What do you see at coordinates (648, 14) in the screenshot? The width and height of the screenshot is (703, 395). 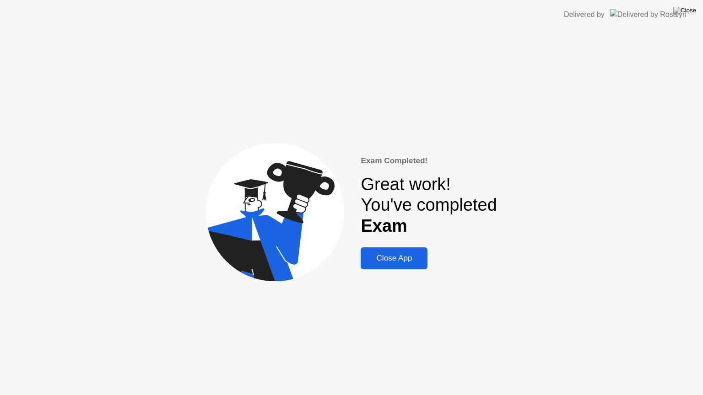 I see `img: Delivered by Rosalyn` at bounding box center [648, 14].